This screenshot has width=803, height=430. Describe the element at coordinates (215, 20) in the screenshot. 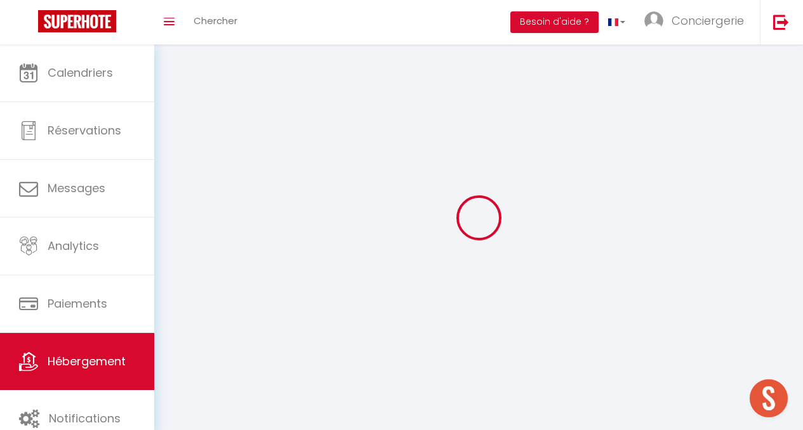

I see `span: Chercher` at that location.